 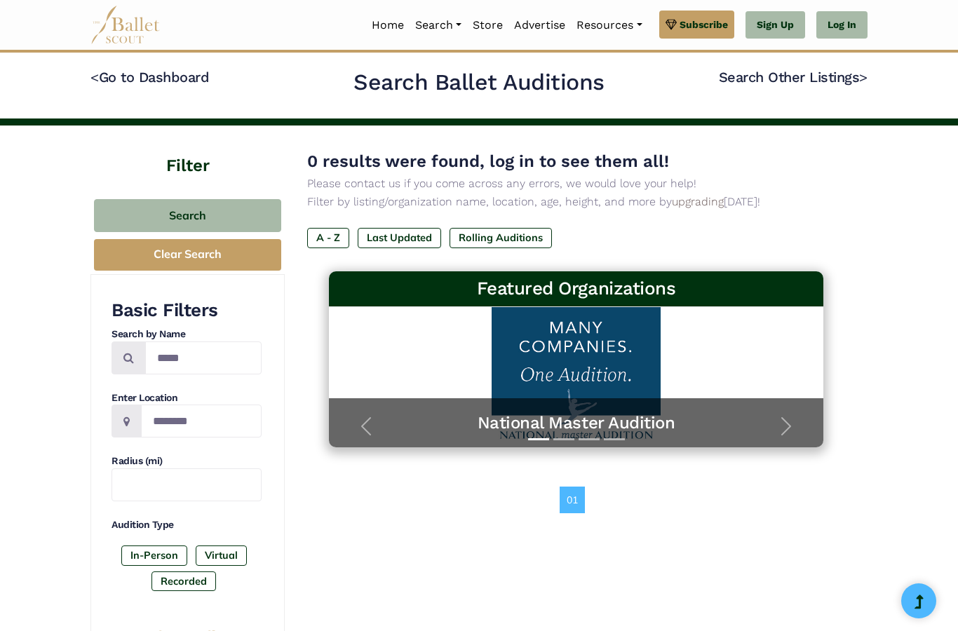 I want to click on a: Resources, so click(x=609, y=25).